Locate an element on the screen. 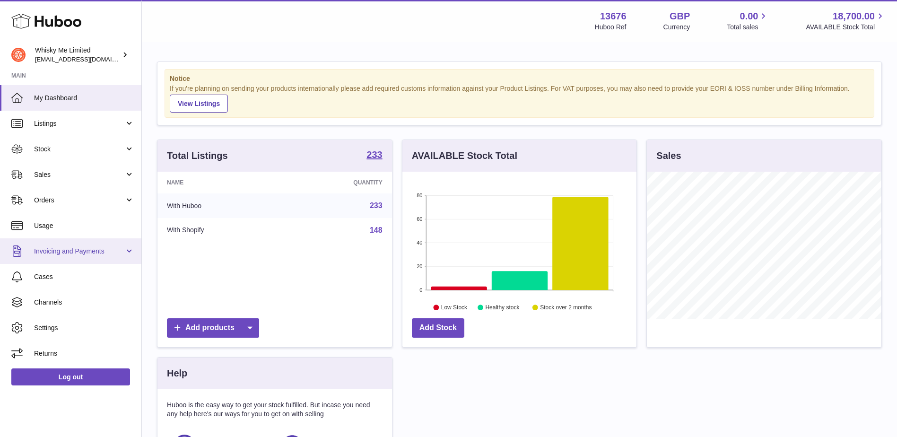 Image resolution: width=897 pixels, height=437 pixels. text: Low Stock is located at coordinates (454, 307).